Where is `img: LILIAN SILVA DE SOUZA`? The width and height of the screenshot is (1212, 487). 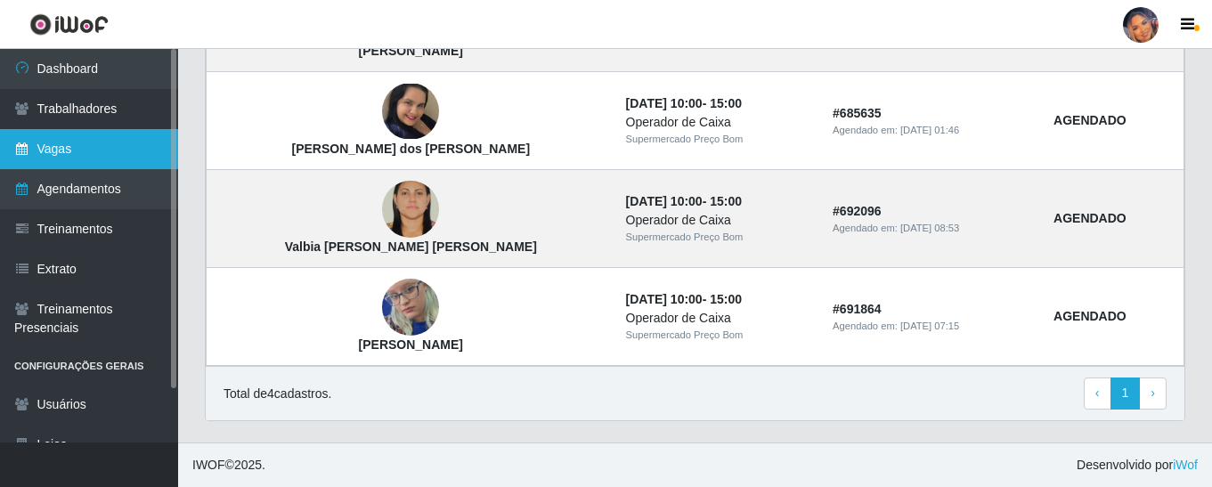
img: LILIAN SILVA DE SOUZA is located at coordinates (411, 307).